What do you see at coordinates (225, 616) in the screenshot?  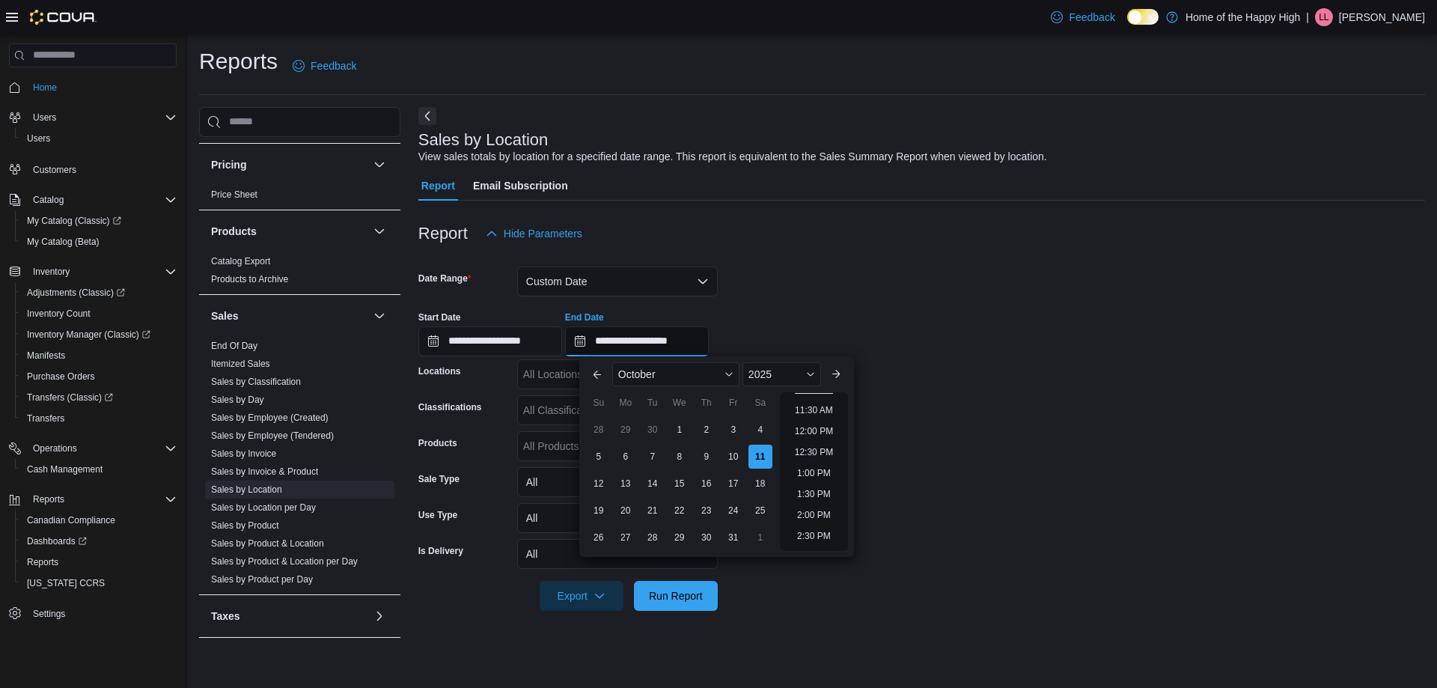 I see `h3: Taxes` at bounding box center [225, 616].